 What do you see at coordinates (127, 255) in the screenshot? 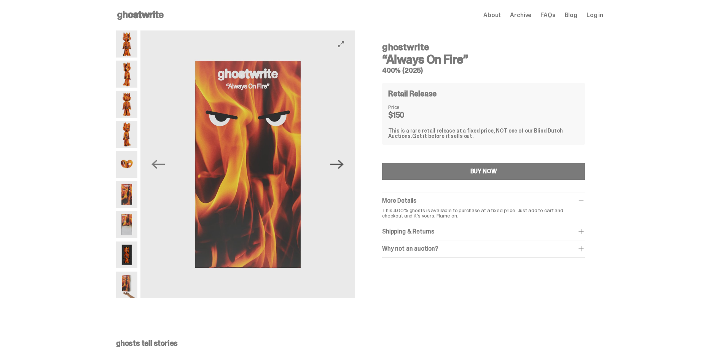
I see `img: Always-On-Fire---Website-Archive.2497X.png` at bounding box center [127, 255].